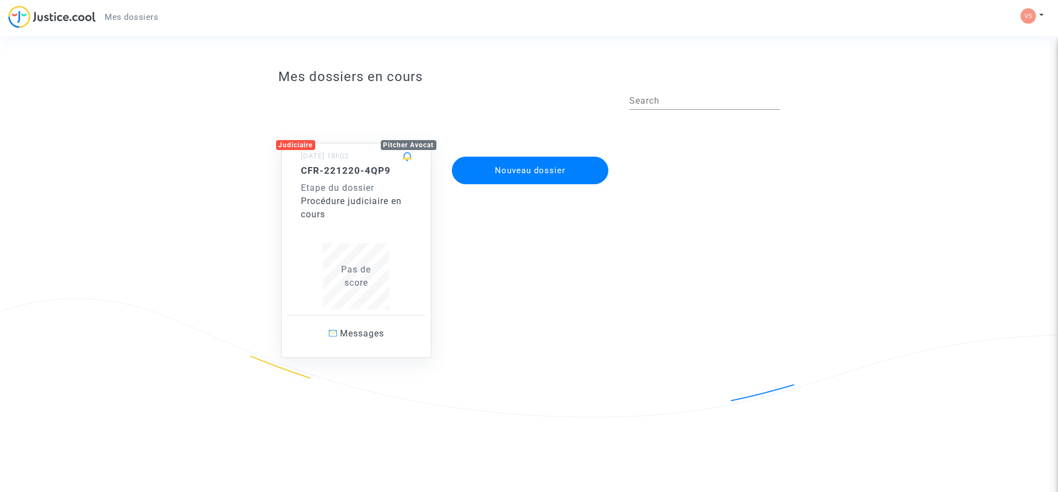 Image resolution: width=1058 pixels, height=492 pixels. I want to click on div: Procédure judiciaire en cours, so click(357, 208).